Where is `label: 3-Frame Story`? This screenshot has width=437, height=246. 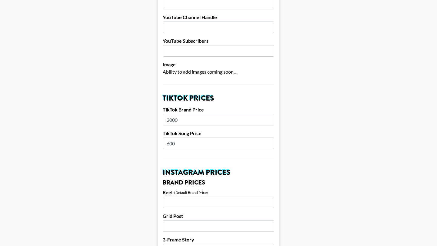
label: 3-Frame Story is located at coordinates (218, 240).